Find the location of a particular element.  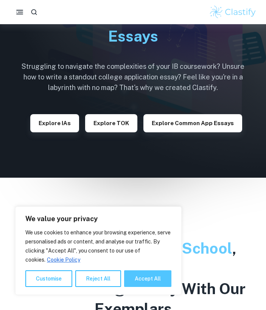

button: Explore IAs is located at coordinates (54, 123).